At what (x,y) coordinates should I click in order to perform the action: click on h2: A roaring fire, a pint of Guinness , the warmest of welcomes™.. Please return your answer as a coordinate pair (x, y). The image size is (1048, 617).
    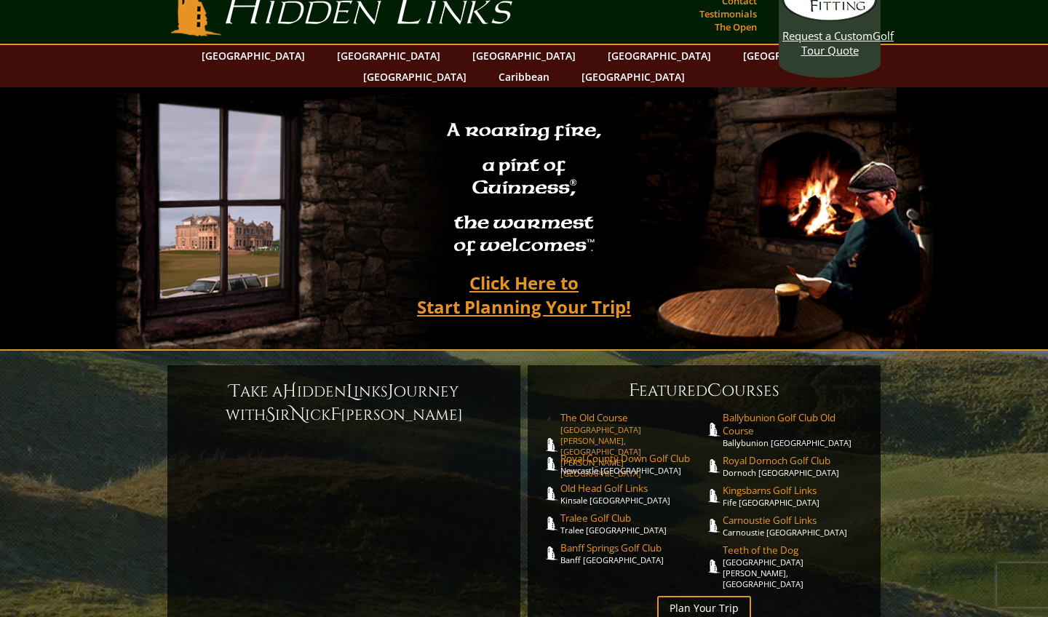
    Looking at the image, I should click on (524, 189).